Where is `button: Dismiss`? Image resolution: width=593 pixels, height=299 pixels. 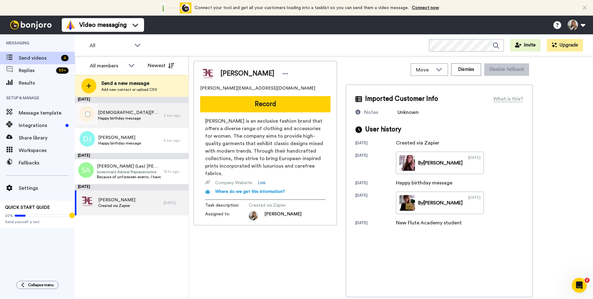
button: Dismiss is located at coordinates (466, 70).